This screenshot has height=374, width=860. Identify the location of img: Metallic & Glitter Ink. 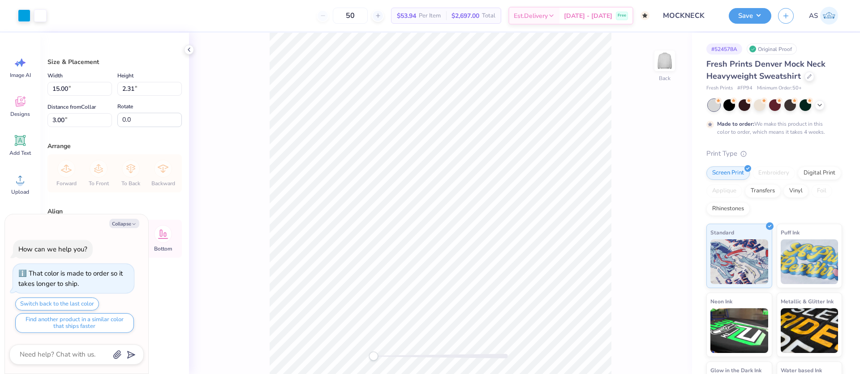
(809, 331).